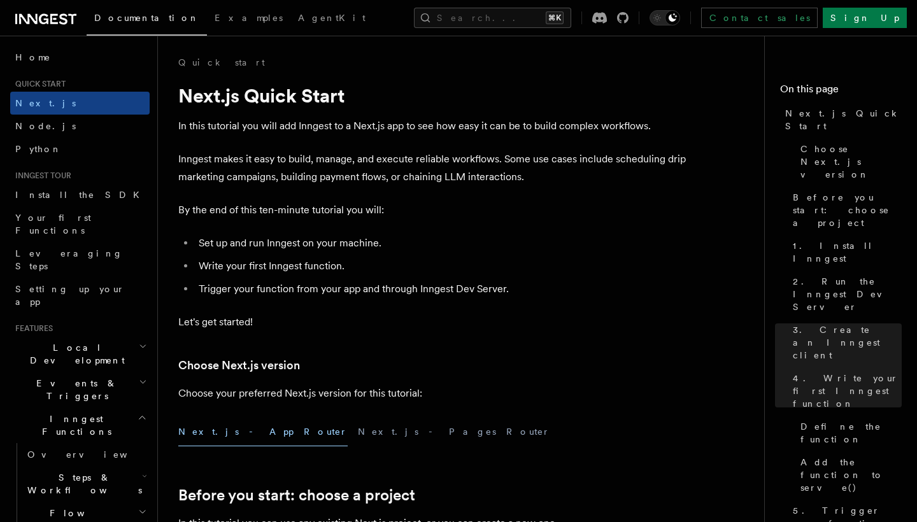 Image resolution: width=917 pixels, height=522 pixels. I want to click on span: Events & Triggers, so click(75, 390).